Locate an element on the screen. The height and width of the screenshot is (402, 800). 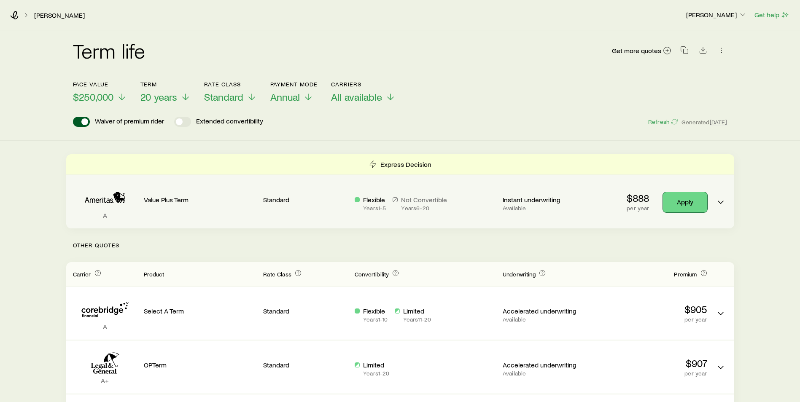
p: $907 is located at coordinates (651, 363).